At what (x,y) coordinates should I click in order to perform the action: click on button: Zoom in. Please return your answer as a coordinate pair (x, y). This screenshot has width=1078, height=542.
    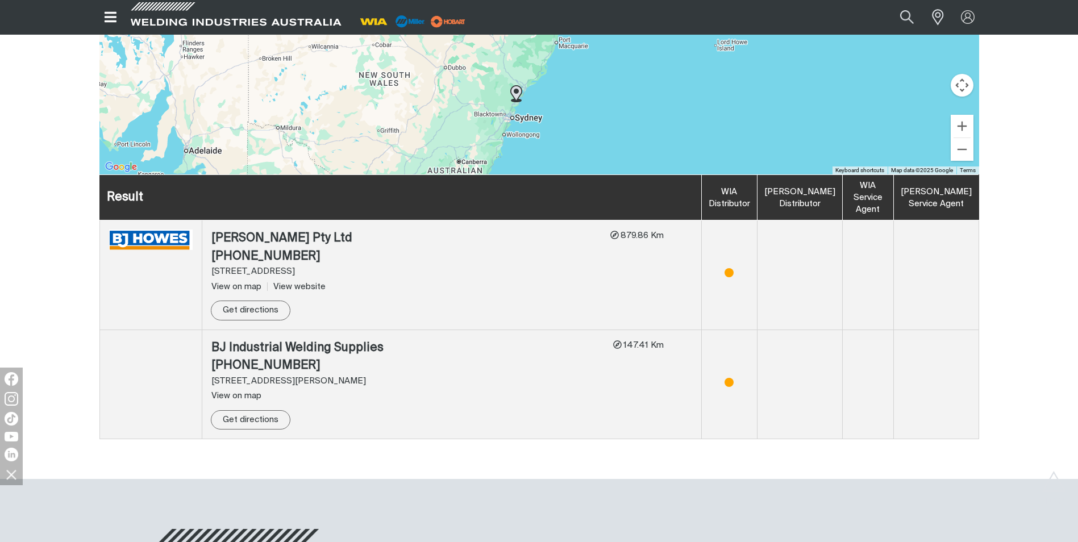
    Looking at the image, I should click on (962, 126).